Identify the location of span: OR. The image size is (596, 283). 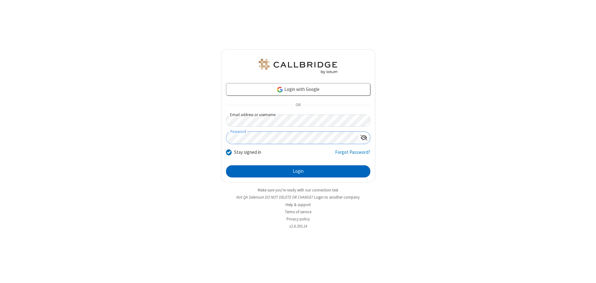
(298, 105).